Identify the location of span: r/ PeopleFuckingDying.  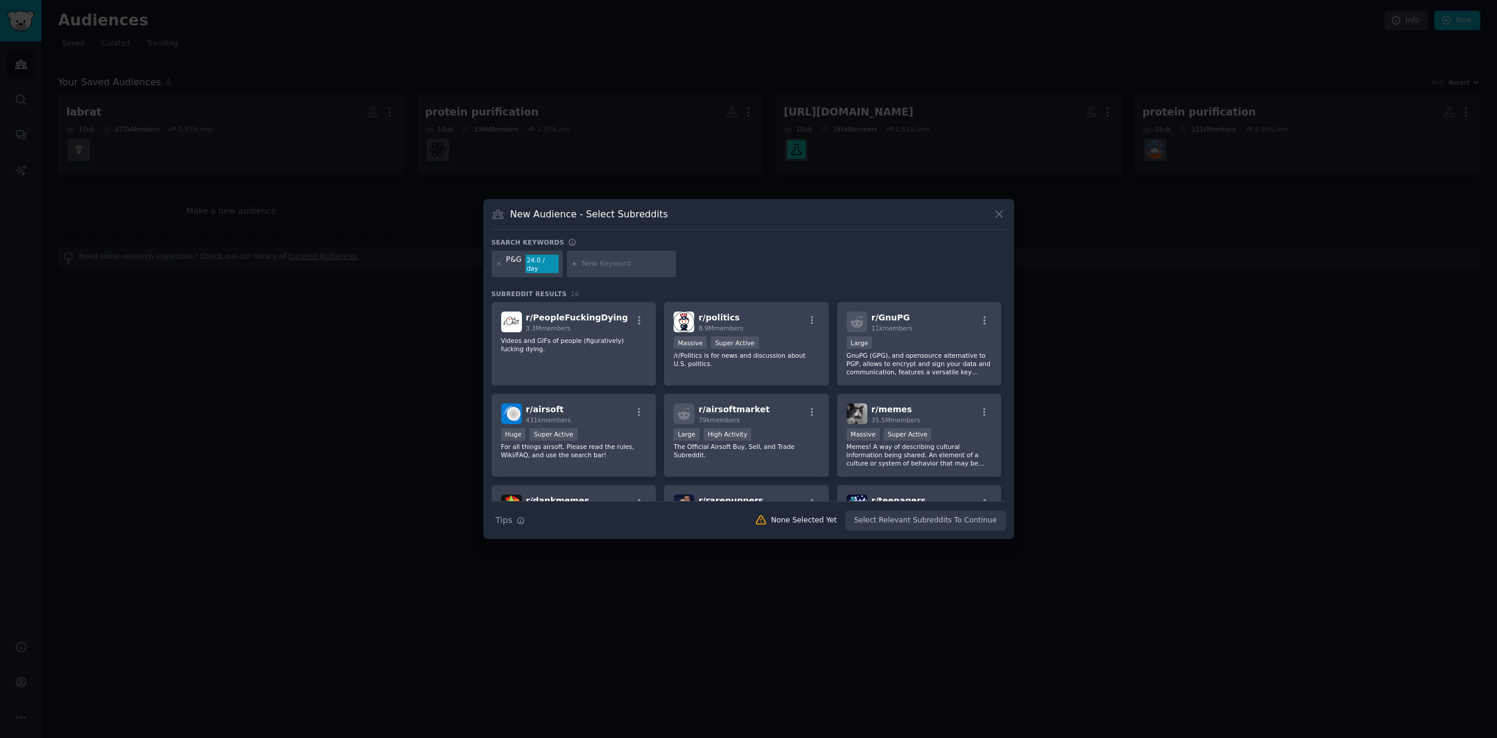
(577, 317).